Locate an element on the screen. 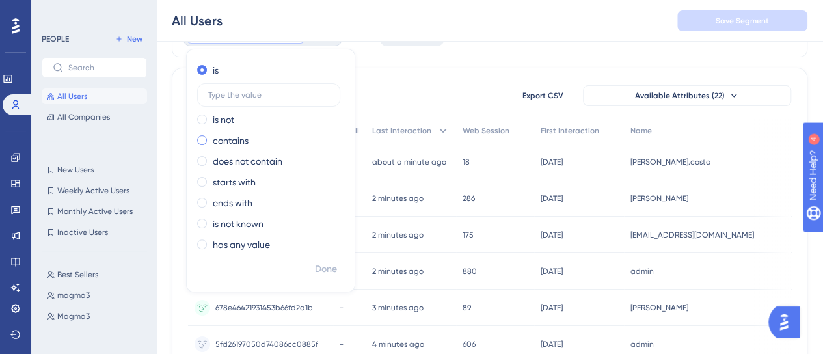 The image size is (823, 354). span: 175 is located at coordinates (468, 235).